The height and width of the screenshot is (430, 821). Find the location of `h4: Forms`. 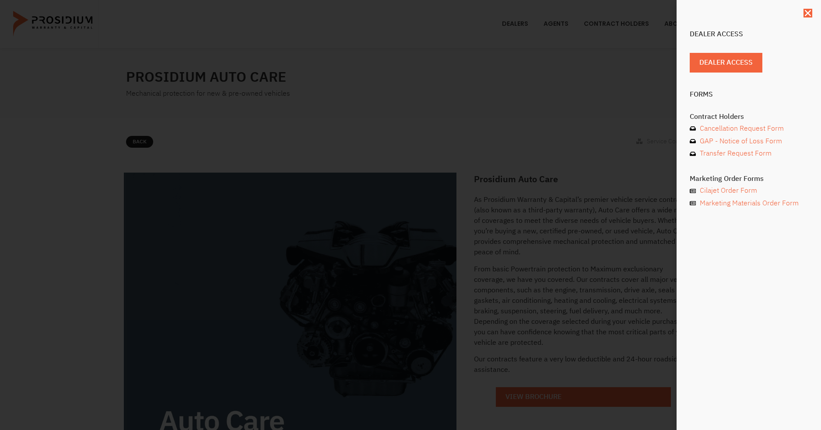

h4: Forms is located at coordinates (748, 94).